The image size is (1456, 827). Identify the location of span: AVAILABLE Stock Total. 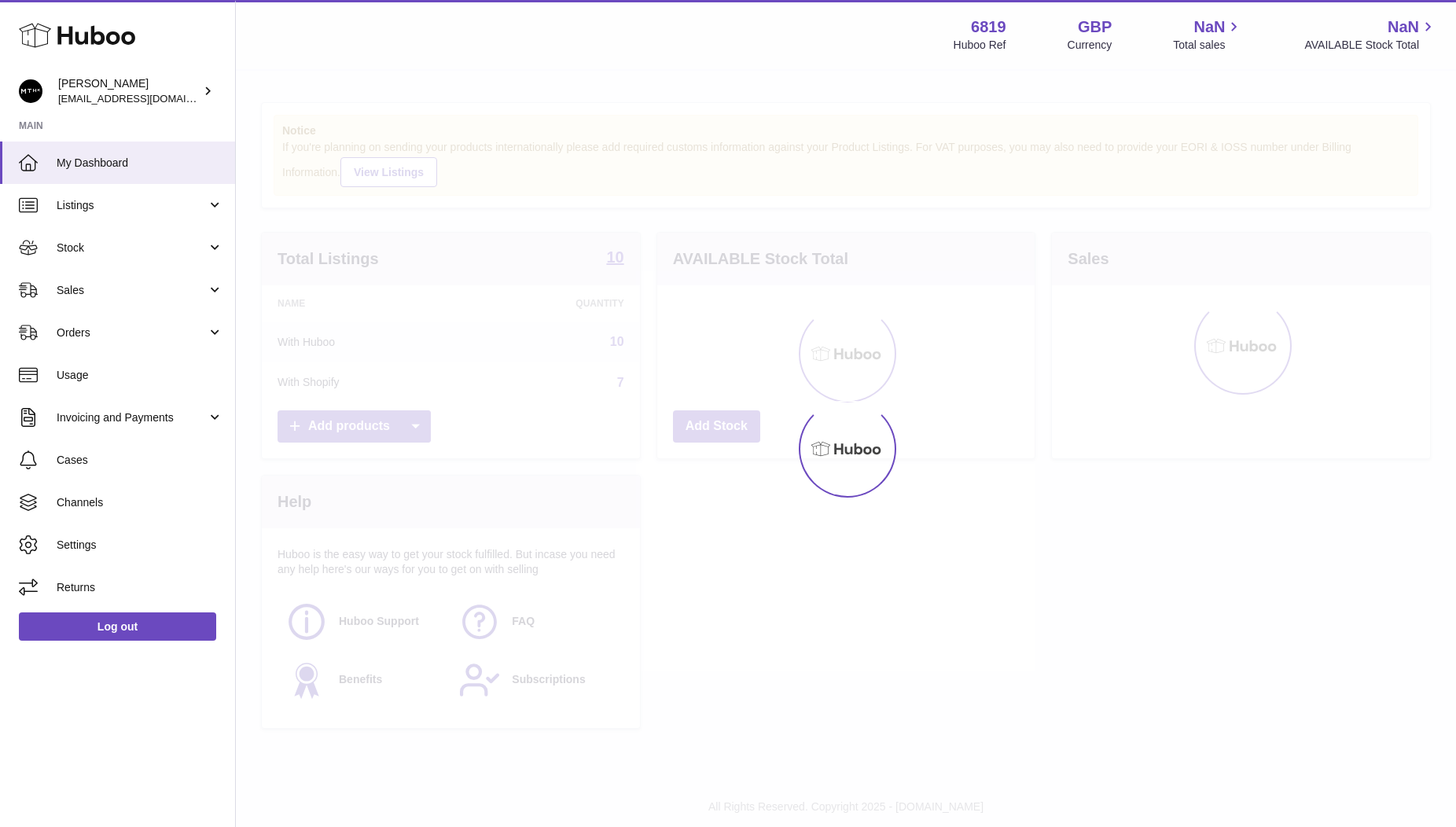
(1370, 45).